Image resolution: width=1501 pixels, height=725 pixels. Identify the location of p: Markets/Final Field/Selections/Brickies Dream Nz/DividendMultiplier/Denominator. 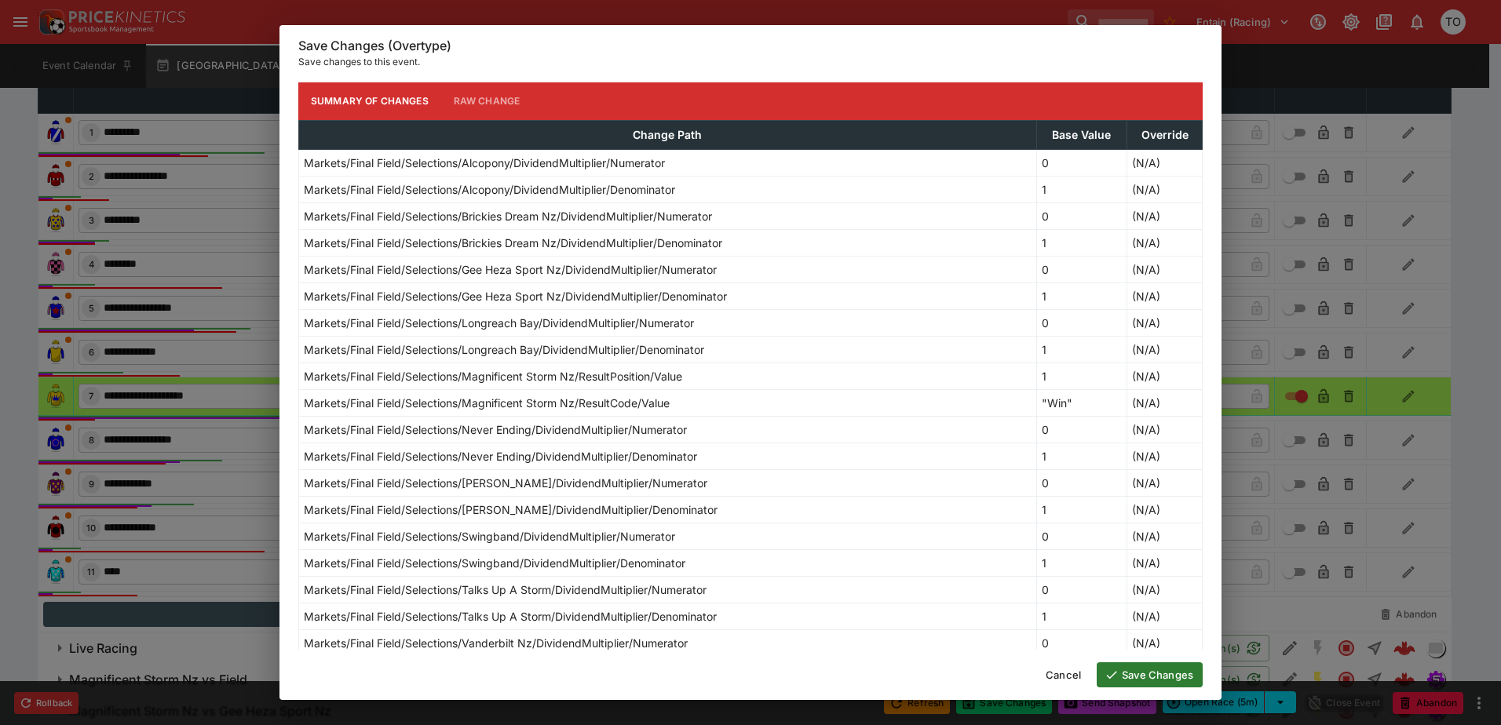
(513, 243).